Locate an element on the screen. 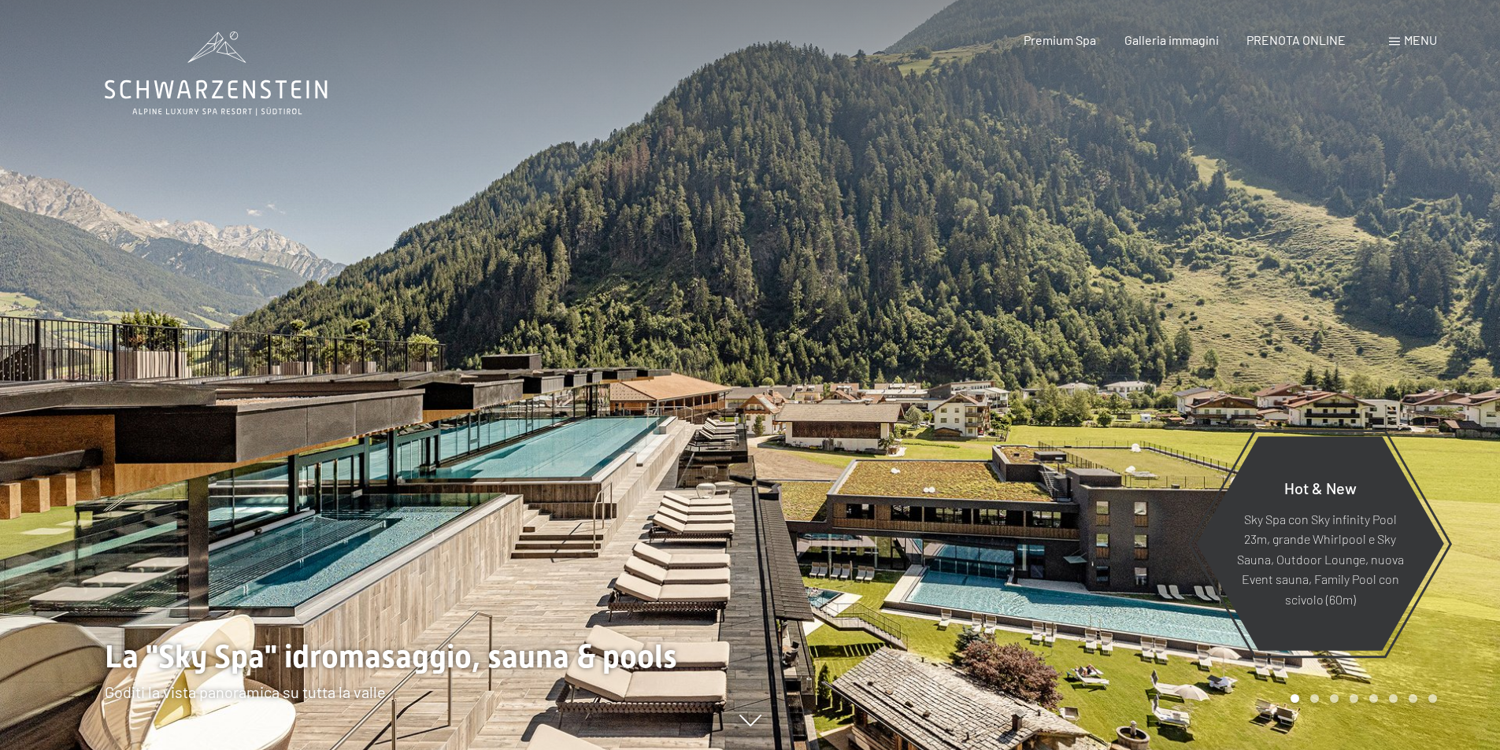  div: Carousel Page 7 is located at coordinates (1413, 698).